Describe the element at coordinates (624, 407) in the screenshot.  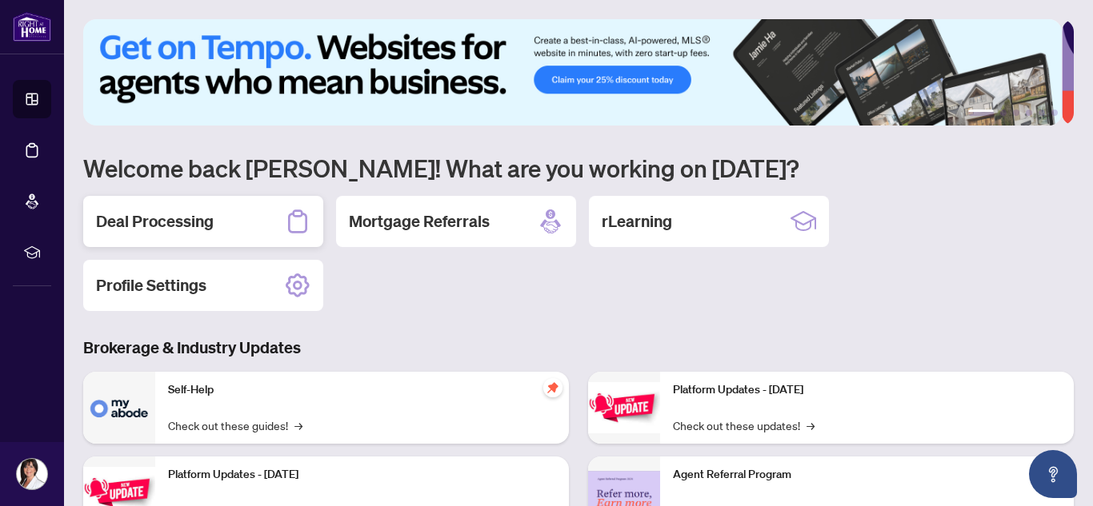
I see `img: Platform Updates - June 23, 2025` at that location.